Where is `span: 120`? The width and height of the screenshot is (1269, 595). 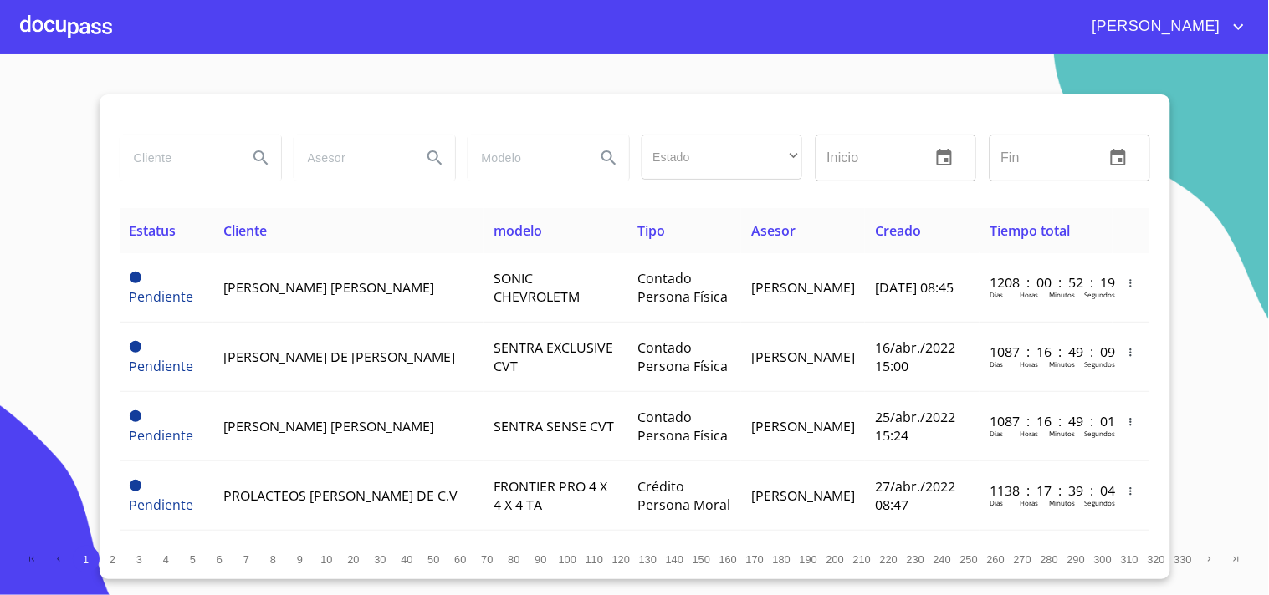
span: 120 is located at coordinates (621, 559).